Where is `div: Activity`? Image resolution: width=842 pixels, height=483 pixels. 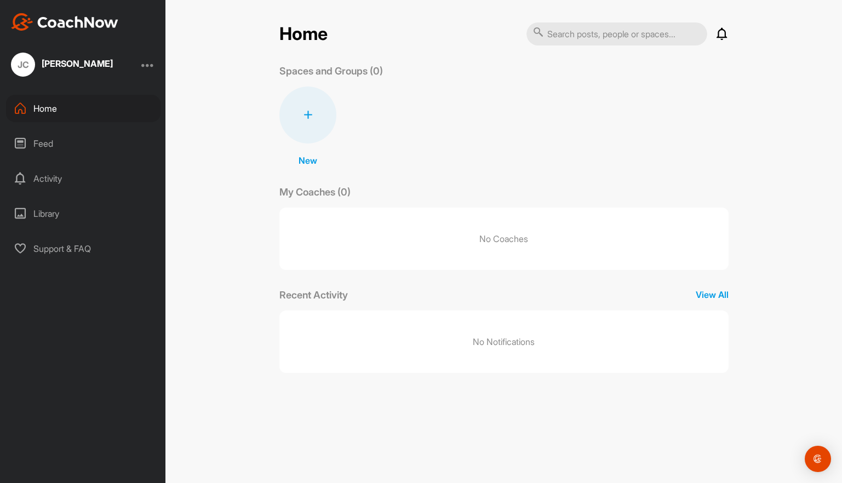 div: Activity is located at coordinates (83, 179).